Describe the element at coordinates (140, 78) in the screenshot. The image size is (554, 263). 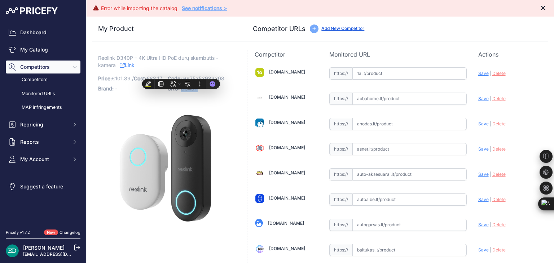
I see `span: Cost:` at that location.